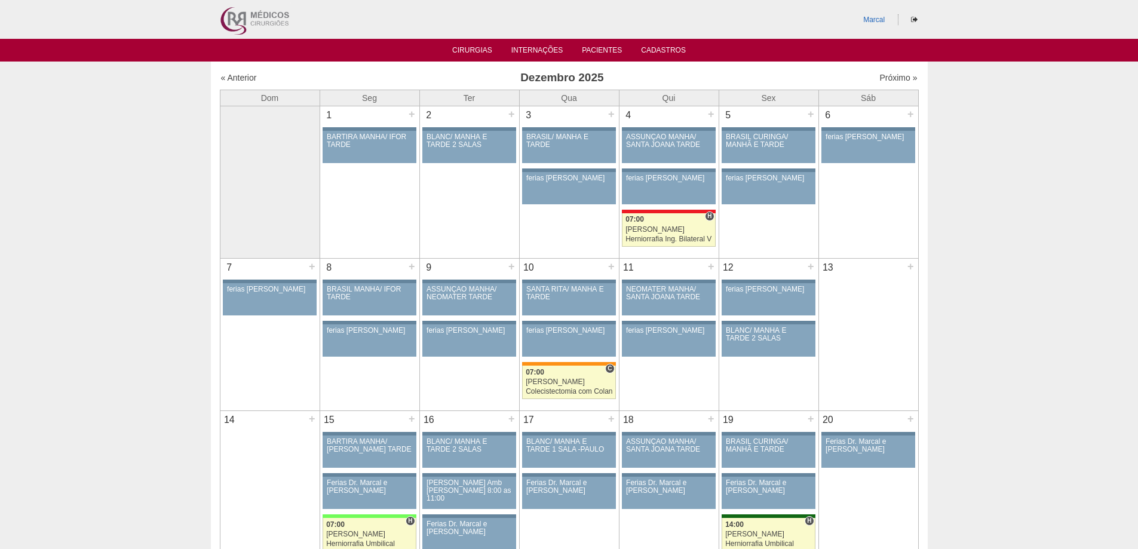  What do you see at coordinates (569, 391) in the screenshot?
I see `div: Colecistectomia com Colangiografia VL` at bounding box center [569, 391].